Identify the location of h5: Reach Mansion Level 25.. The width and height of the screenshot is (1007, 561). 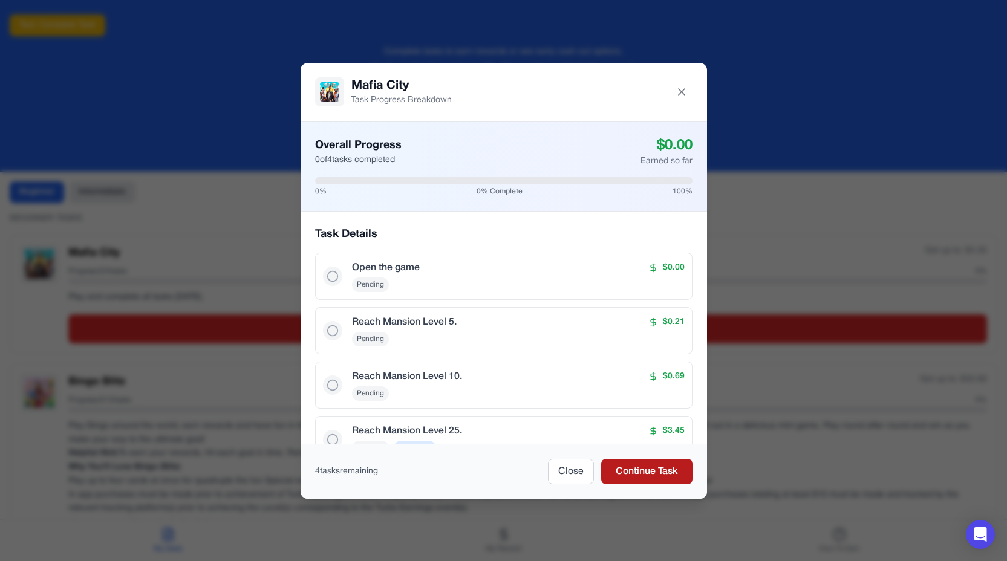
(407, 431).